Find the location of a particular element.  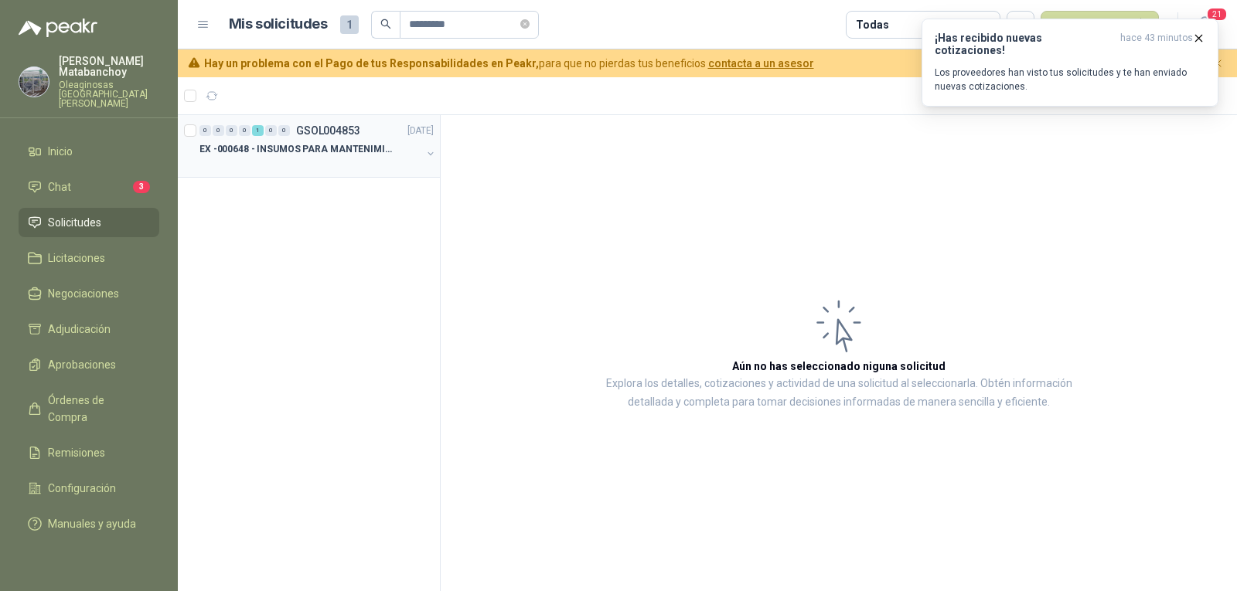

span: 21 is located at coordinates (1217, 14).